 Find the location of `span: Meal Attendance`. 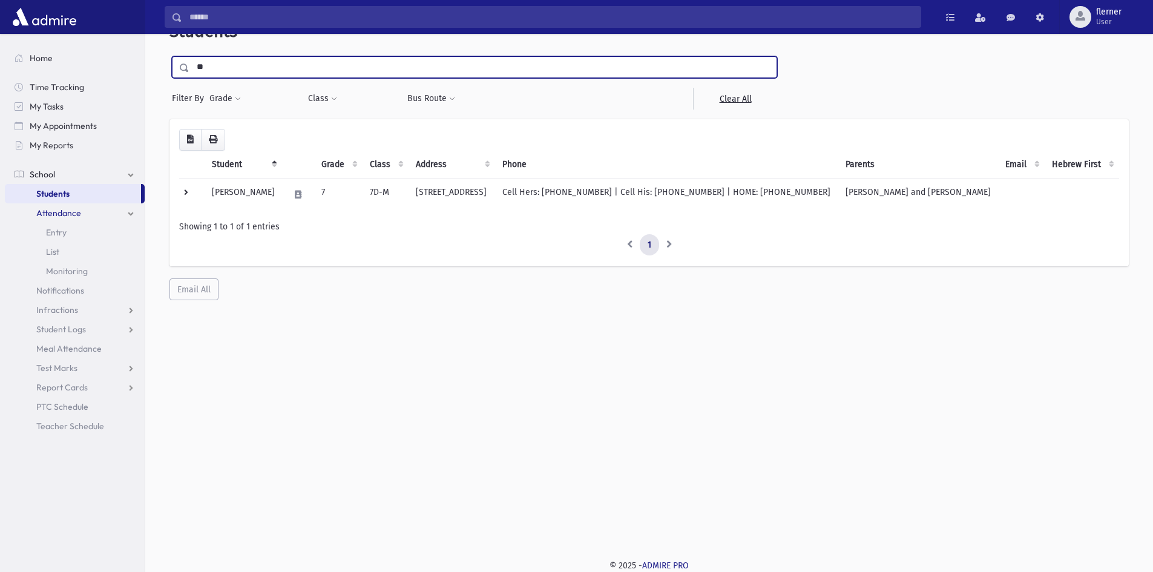

span: Meal Attendance is located at coordinates (69, 349).